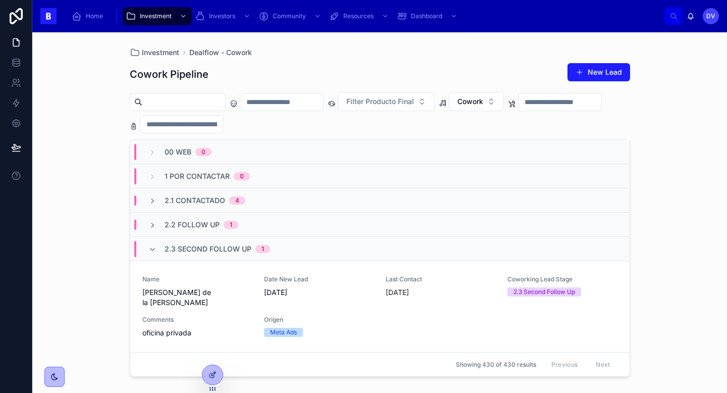  Describe the element at coordinates (197, 279) in the screenshot. I see `span: Name` at that location.